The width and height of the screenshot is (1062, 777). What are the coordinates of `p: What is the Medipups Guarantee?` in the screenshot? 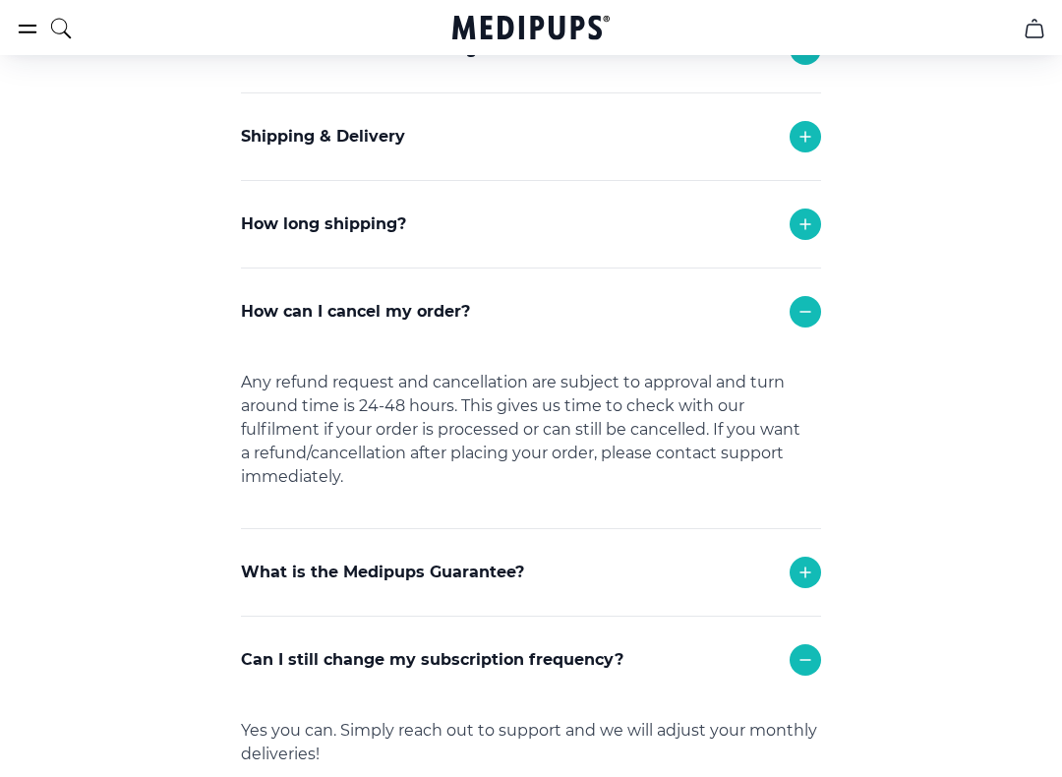 It's located at (383, 573).